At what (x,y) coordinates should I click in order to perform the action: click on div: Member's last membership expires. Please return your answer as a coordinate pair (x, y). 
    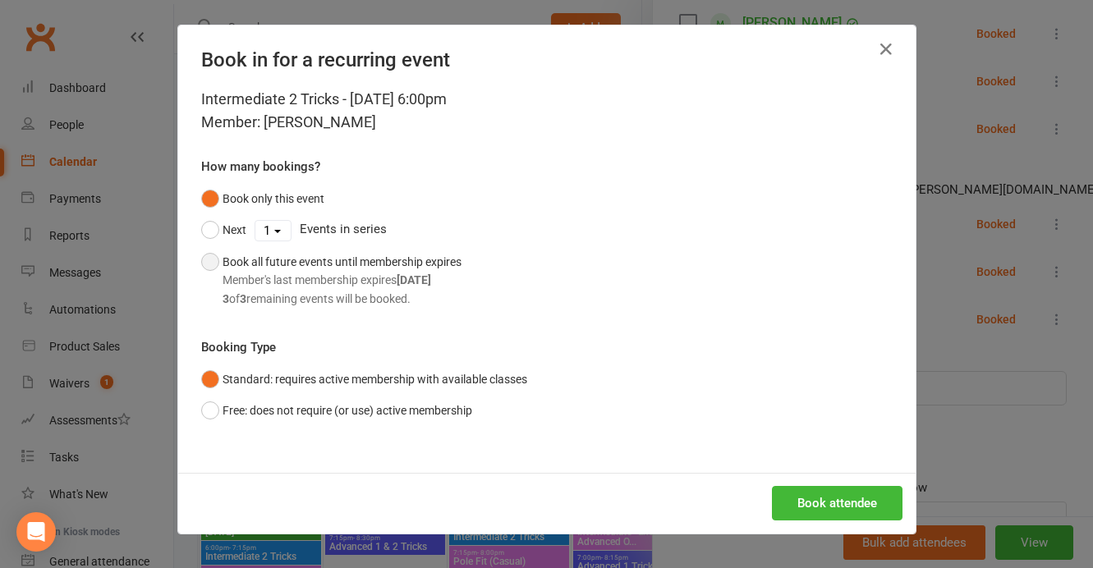
    Looking at the image, I should click on (342, 280).